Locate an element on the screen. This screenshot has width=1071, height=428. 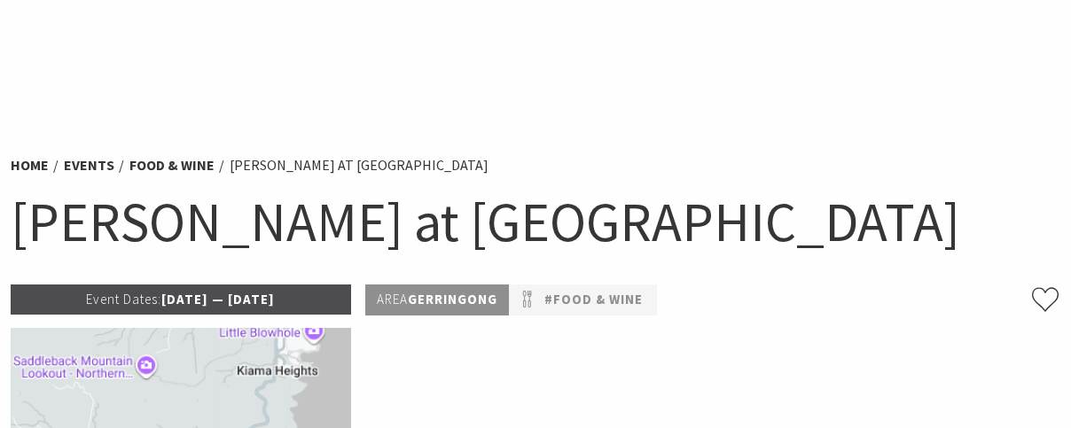
span: Area is located at coordinates (392, 299).